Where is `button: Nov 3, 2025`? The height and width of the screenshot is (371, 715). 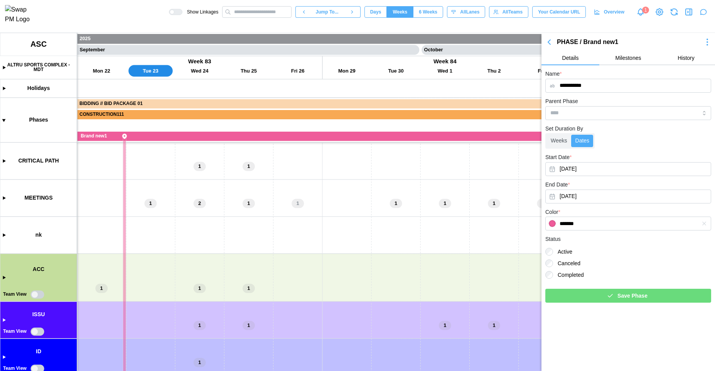 button: Nov 3, 2025 is located at coordinates (628, 196).